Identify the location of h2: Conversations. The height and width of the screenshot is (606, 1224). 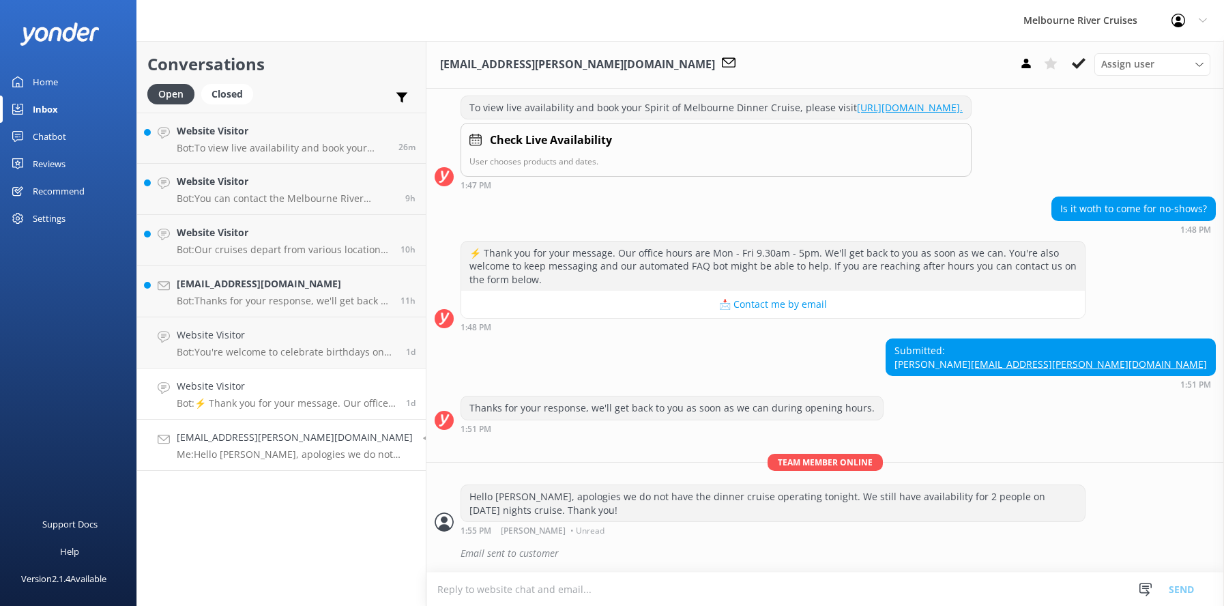
(281, 64).